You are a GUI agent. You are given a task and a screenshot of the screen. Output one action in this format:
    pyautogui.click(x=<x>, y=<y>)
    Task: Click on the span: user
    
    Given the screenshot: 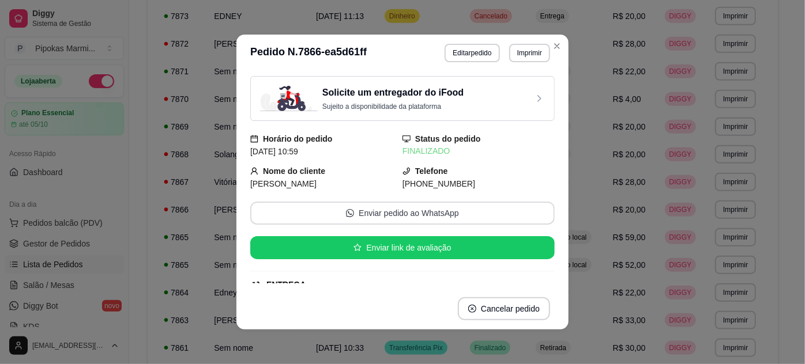 What is the action you would take?
    pyautogui.click(x=254, y=171)
    